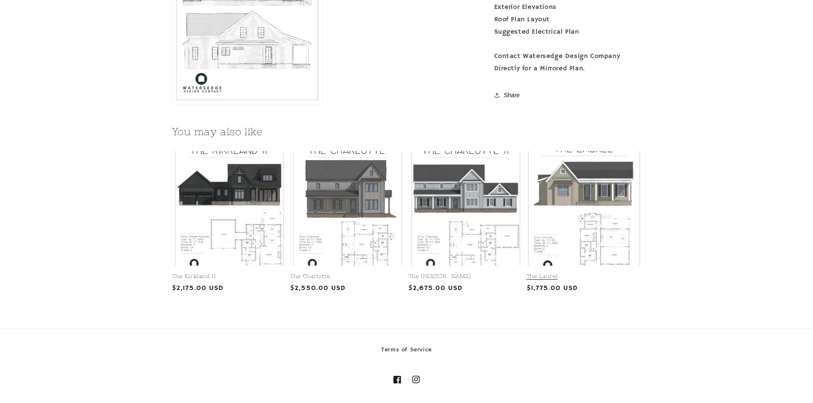 The height and width of the screenshot is (403, 813). Describe the element at coordinates (347, 277) in the screenshot. I see `a: The Charlotte` at that location.